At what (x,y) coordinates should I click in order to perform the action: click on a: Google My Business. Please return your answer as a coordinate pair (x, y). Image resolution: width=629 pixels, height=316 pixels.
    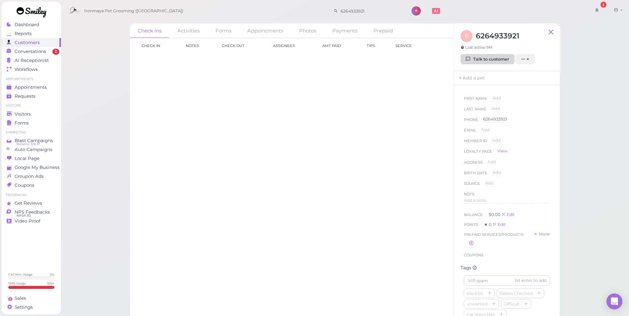
    Looking at the image, I should click on (31, 167).